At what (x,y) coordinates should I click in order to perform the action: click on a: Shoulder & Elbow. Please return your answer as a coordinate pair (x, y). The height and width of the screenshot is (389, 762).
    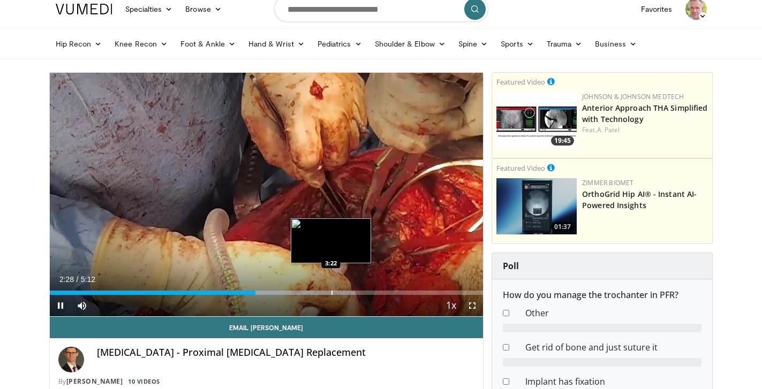
    Looking at the image, I should click on (410, 44).